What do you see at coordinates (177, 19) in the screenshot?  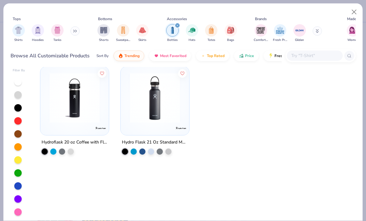 I see `div: Accessories` at bounding box center [177, 19].